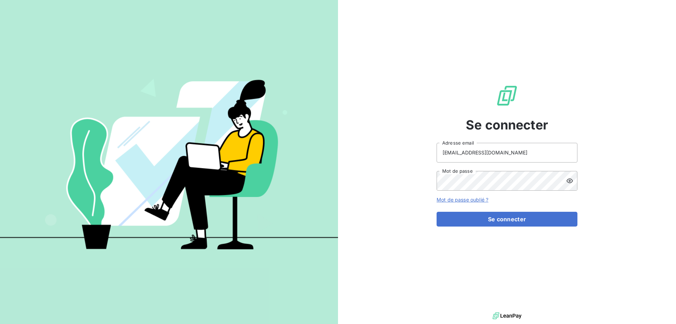 Image resolution: width=676 pixels, height=324 pixels. I want to click on img: Logo LeanPay, so click(507, 96).